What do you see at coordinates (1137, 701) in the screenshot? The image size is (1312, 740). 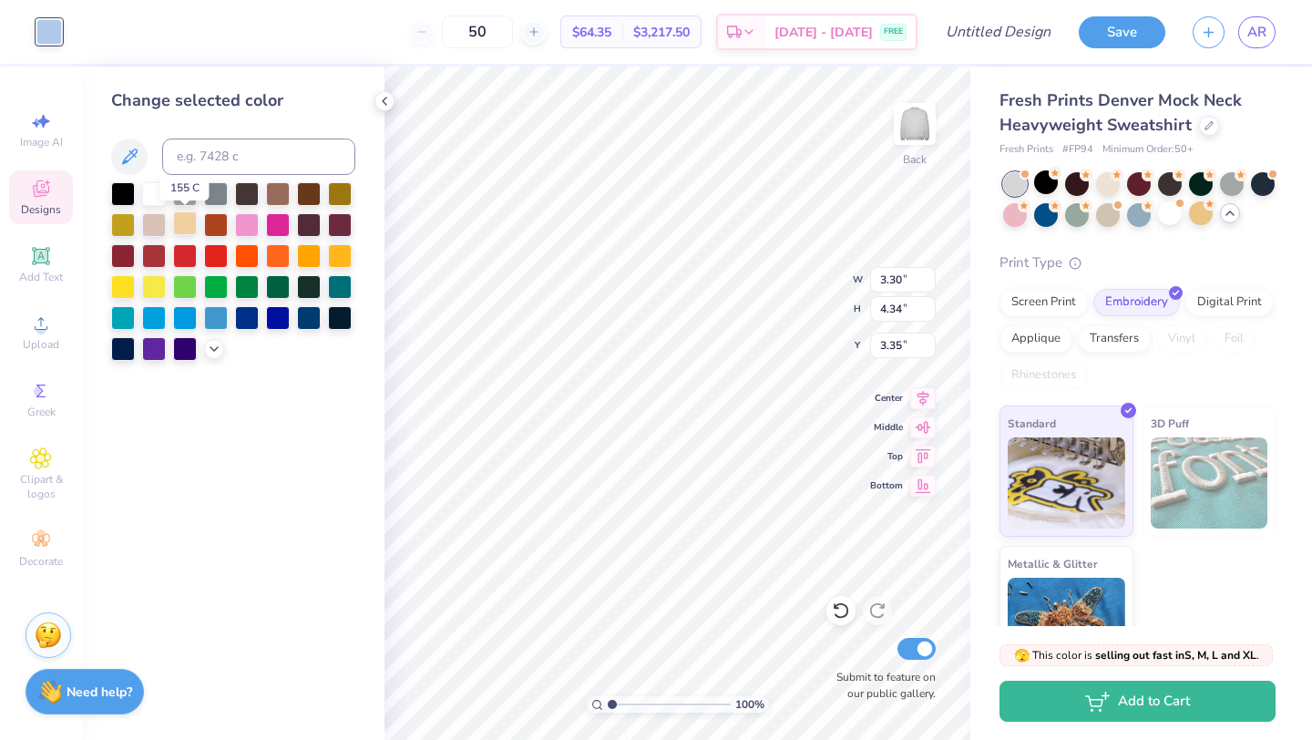 I see `button: Add to Cart` at bounding box center [1137, 701].